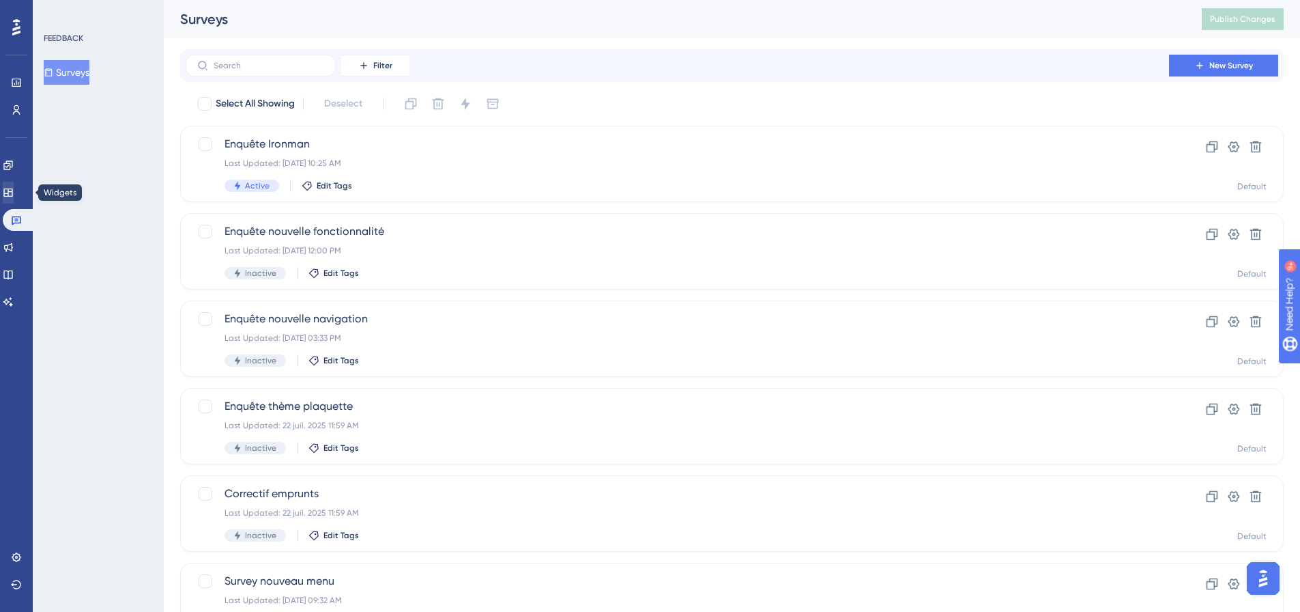 Image resolution: width=1300 pixels, height=612 pixels. I want to click on span: Filter, so click(383, 66).